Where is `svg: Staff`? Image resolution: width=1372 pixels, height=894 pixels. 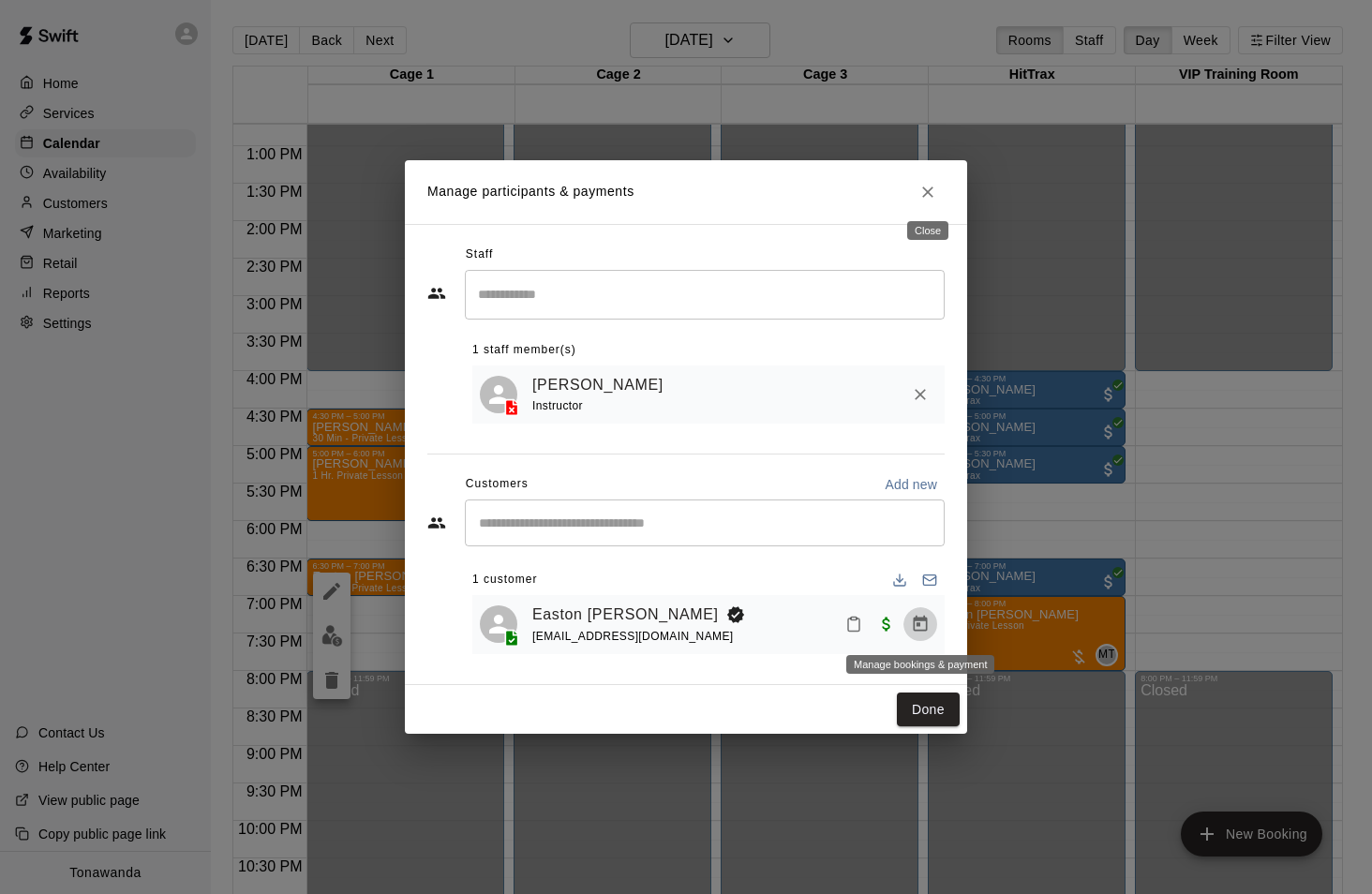
svg: Staff is located at coordinates (437, 293).